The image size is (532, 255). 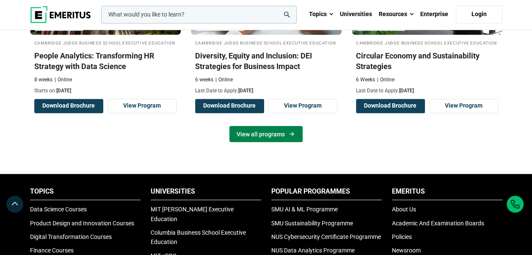 What do you see at coordinates (312, 222) in the screenshot?
I see `a: SMU Sustainability Programme` at bounding box center [312, 222].